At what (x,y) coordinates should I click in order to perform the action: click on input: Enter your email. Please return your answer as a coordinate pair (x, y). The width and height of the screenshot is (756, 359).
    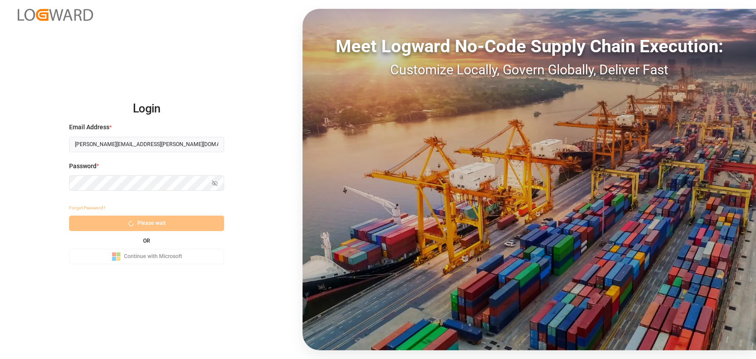
    Looking at the image, I should click on (147, 144).